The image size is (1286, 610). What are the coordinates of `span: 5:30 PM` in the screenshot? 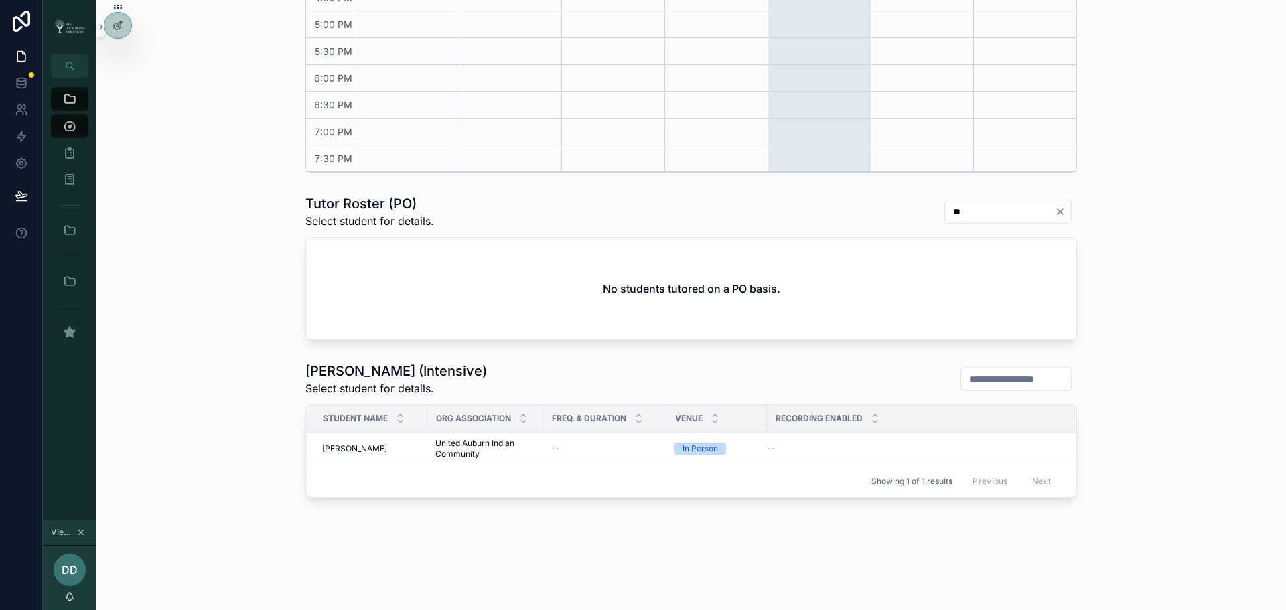 It's located at (334, 51).